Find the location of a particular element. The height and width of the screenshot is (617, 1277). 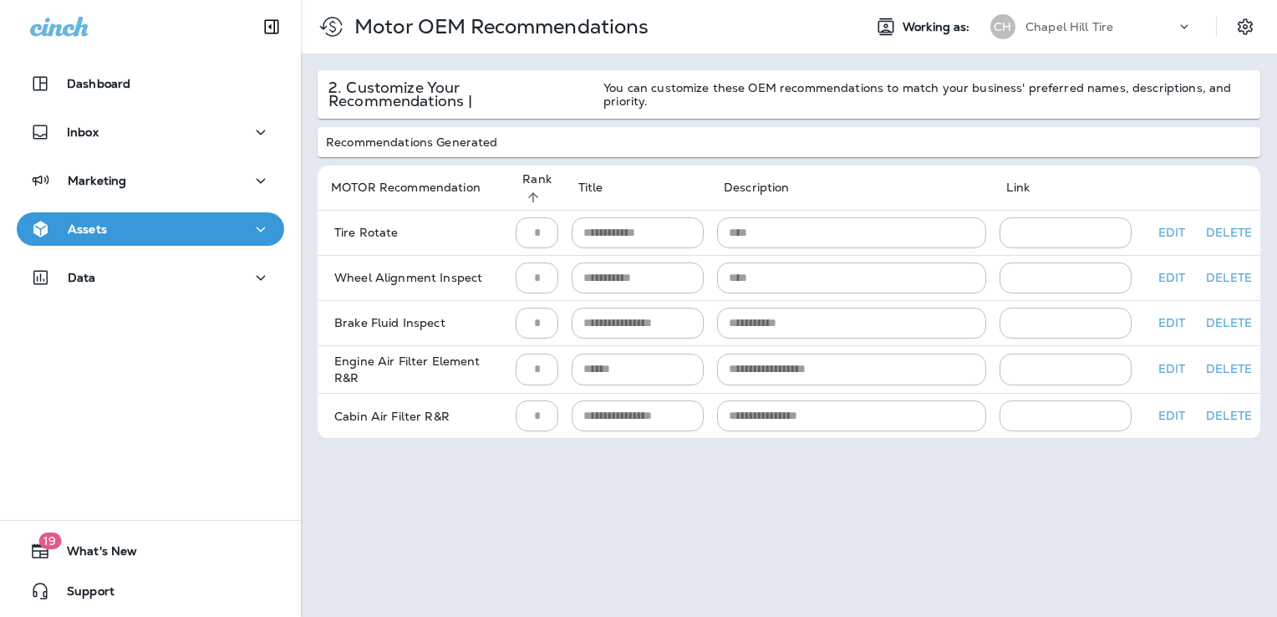

th: Link is located at coordinates (1065, 187).